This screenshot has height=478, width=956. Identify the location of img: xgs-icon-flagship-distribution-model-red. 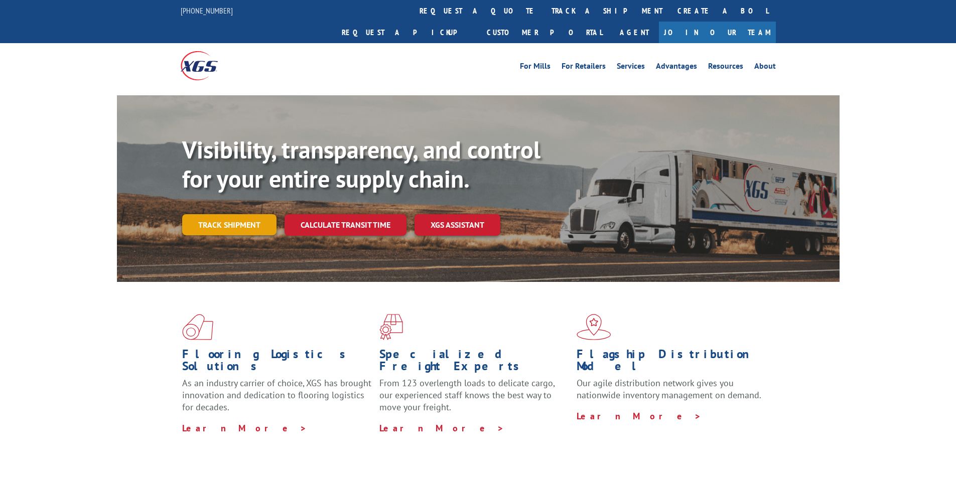
(594, 327).